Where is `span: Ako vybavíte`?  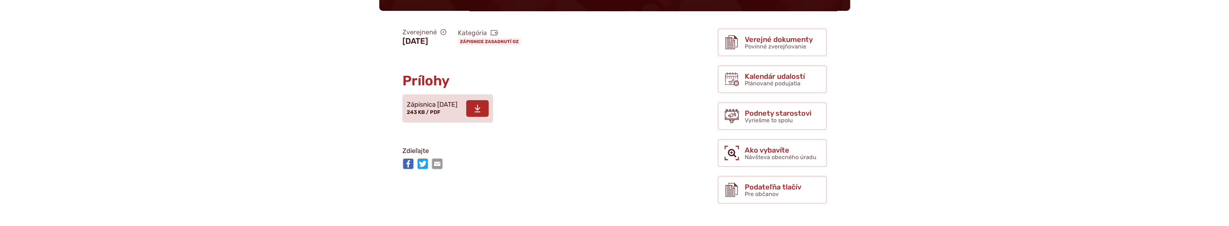 span: Ako vybavíte is located at coordinates (781, 150).